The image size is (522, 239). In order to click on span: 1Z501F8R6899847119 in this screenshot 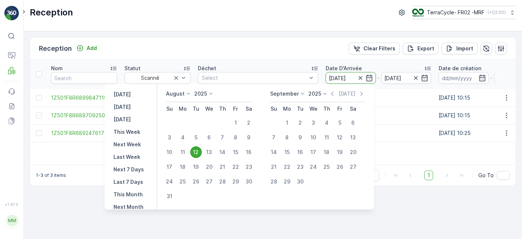, I will do `click(84, 98)`.